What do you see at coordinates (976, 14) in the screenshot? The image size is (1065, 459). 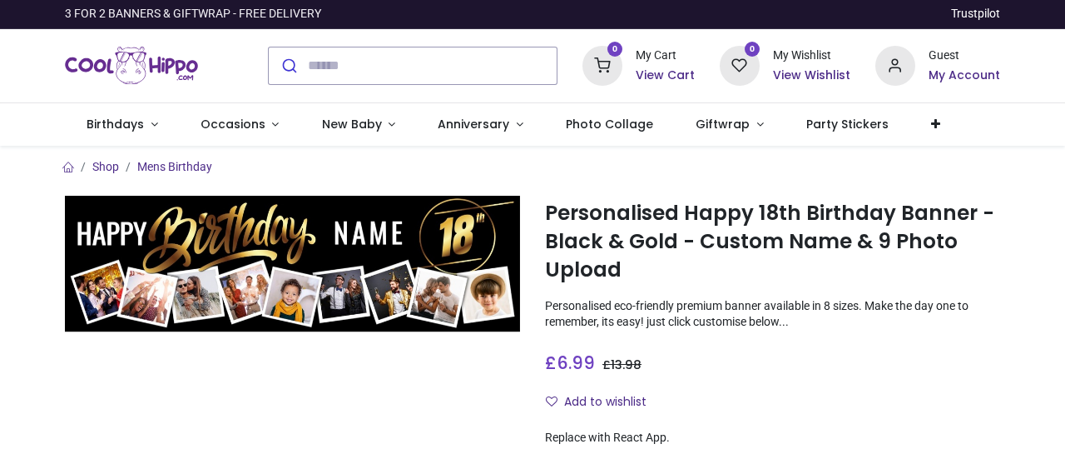 I see `a: Trustpilot` at bounding box center [976, 14].